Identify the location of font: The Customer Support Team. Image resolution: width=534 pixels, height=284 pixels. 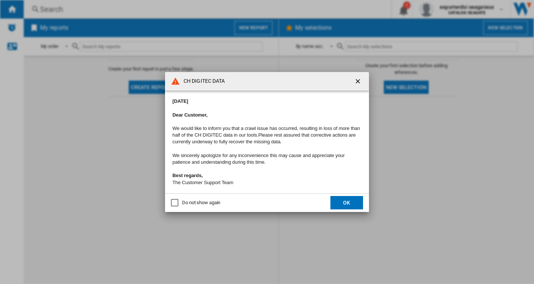
(203, 182).